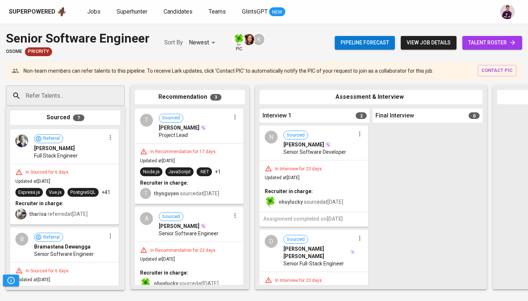 This screenshot has height=301, width=528. What do you see at coordinates (56, 155) in the screenshot?
I see `span: Full Stack Engineer` at bounding box center [56, 155].